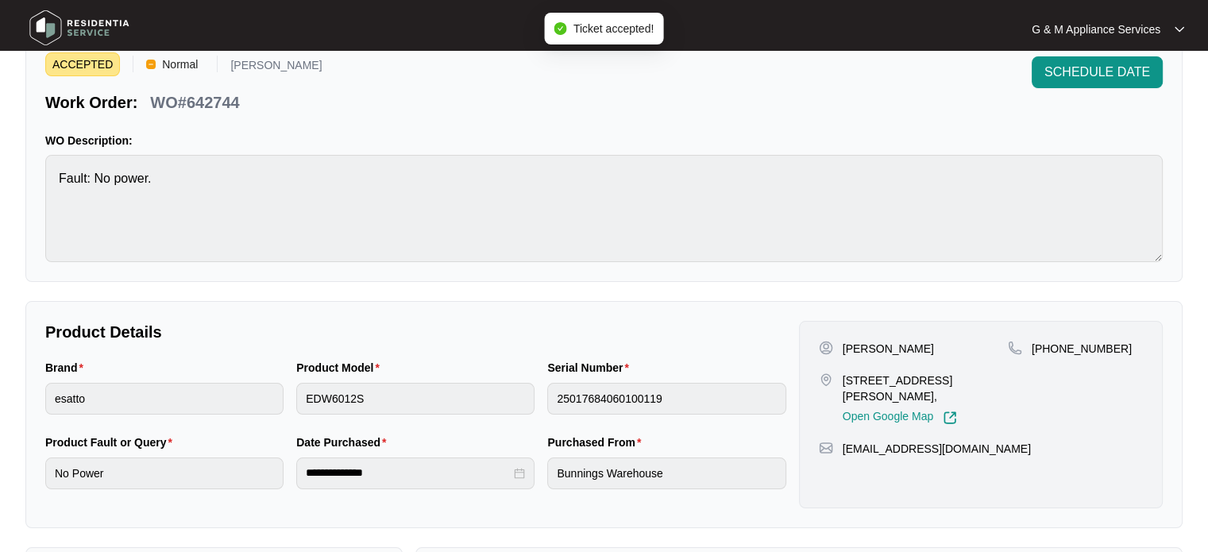 This screenshot has height=552, width=1208. What do you see at coordinates (613, 29) in the screenshot?
I see `span: Ticket accepted!` at bounding box center [613, 29].